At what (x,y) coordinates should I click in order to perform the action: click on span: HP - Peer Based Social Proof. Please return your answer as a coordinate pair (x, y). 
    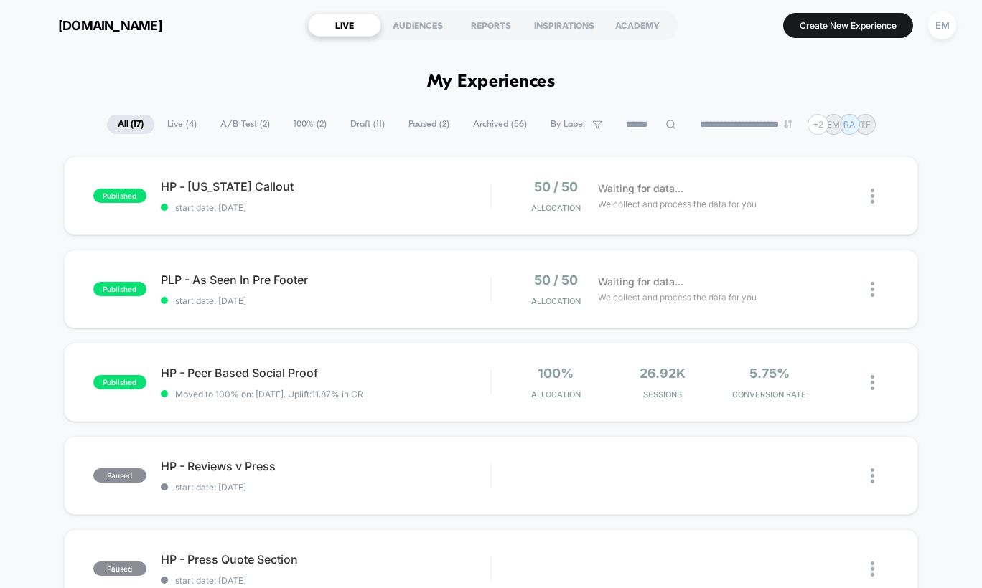
    Looking at the image, I should click on (325, 373).